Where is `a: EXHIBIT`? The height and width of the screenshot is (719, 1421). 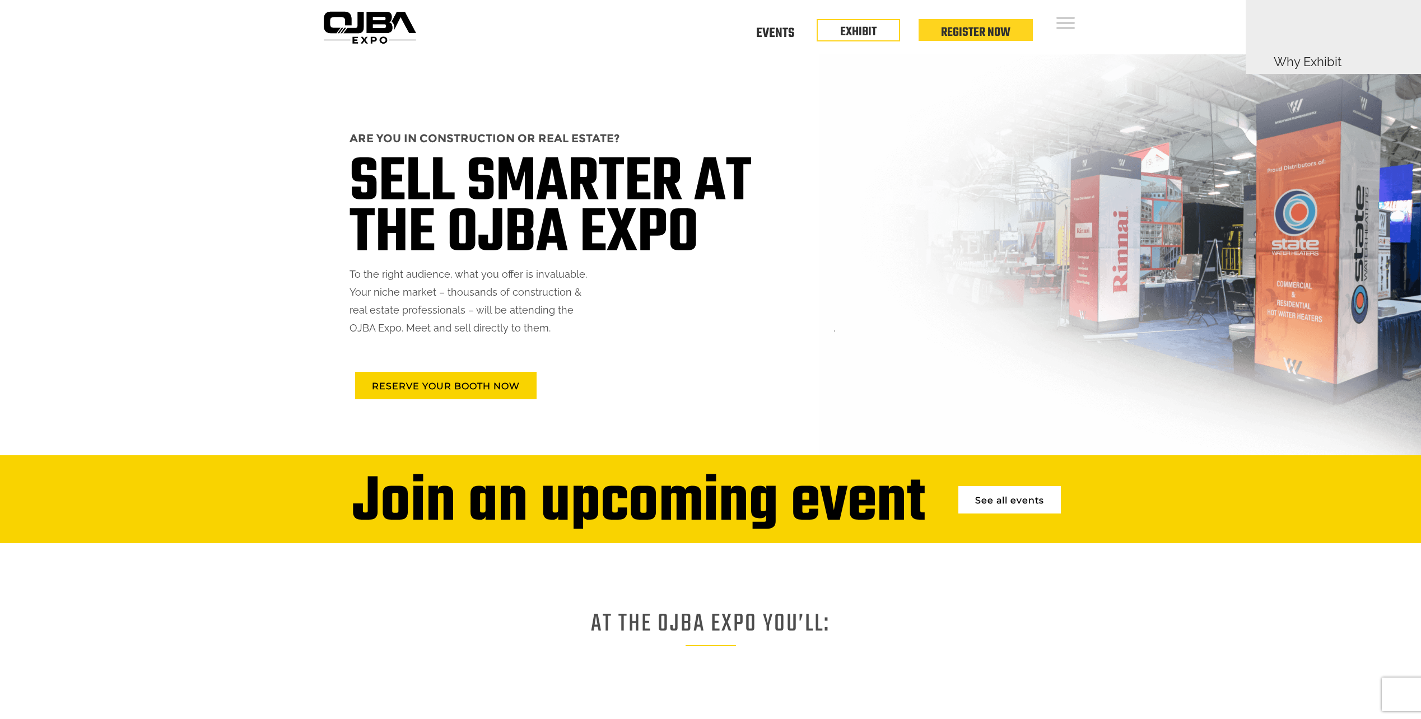
a: EXHIBIT is located at coordinates (858, 32).